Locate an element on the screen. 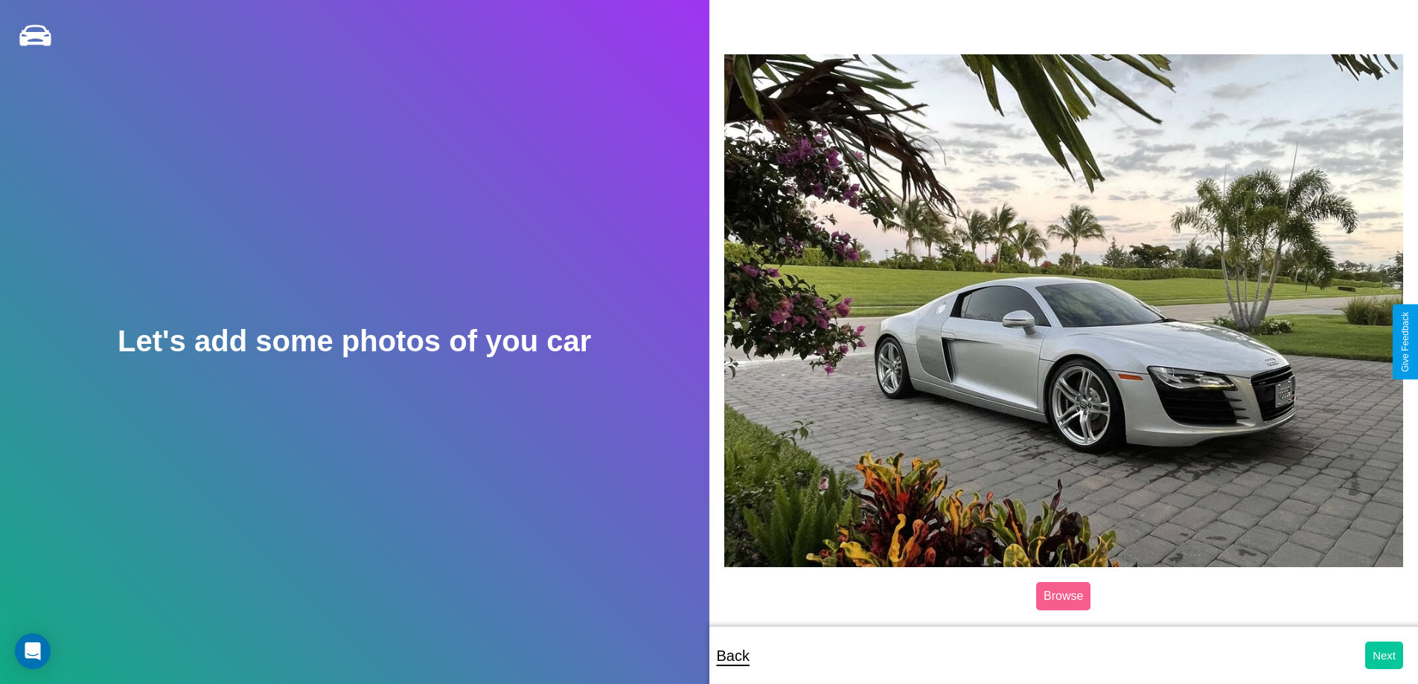 Image resolution: width=1418 pixels, height=684 pixels. div: Give Feedback is located at coordinates (1405, 342).